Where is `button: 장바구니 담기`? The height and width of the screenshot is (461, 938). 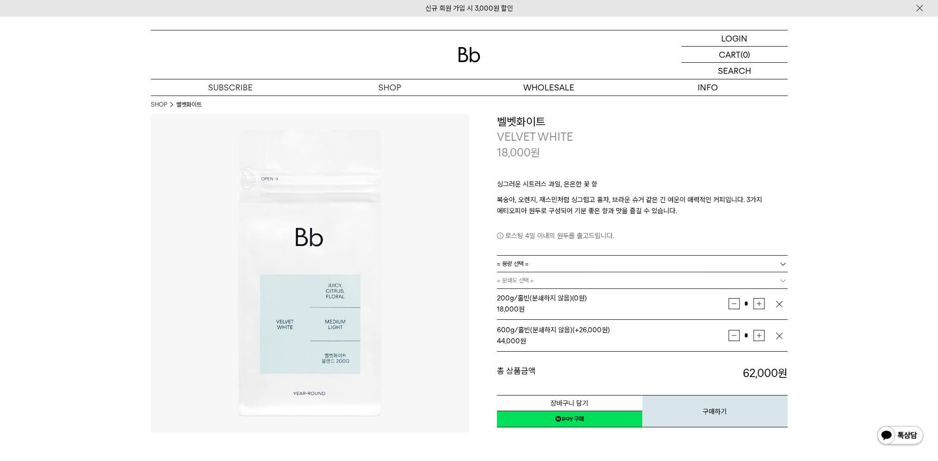 button: 장바구니 담기 is located at coordinates (569, 403).